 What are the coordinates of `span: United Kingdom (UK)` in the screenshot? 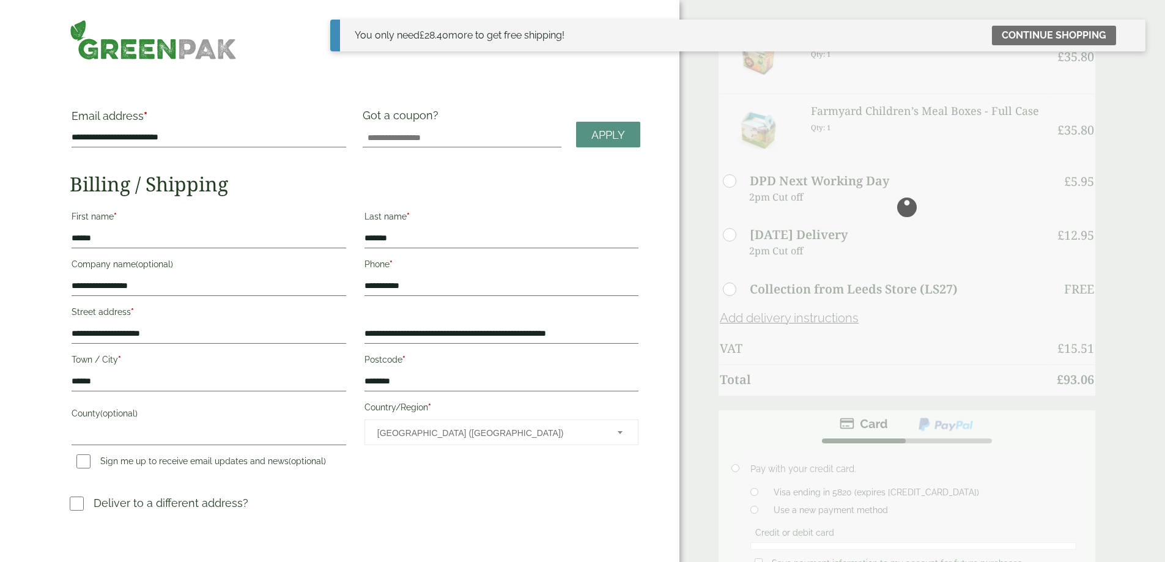 It's located at (489, 433).